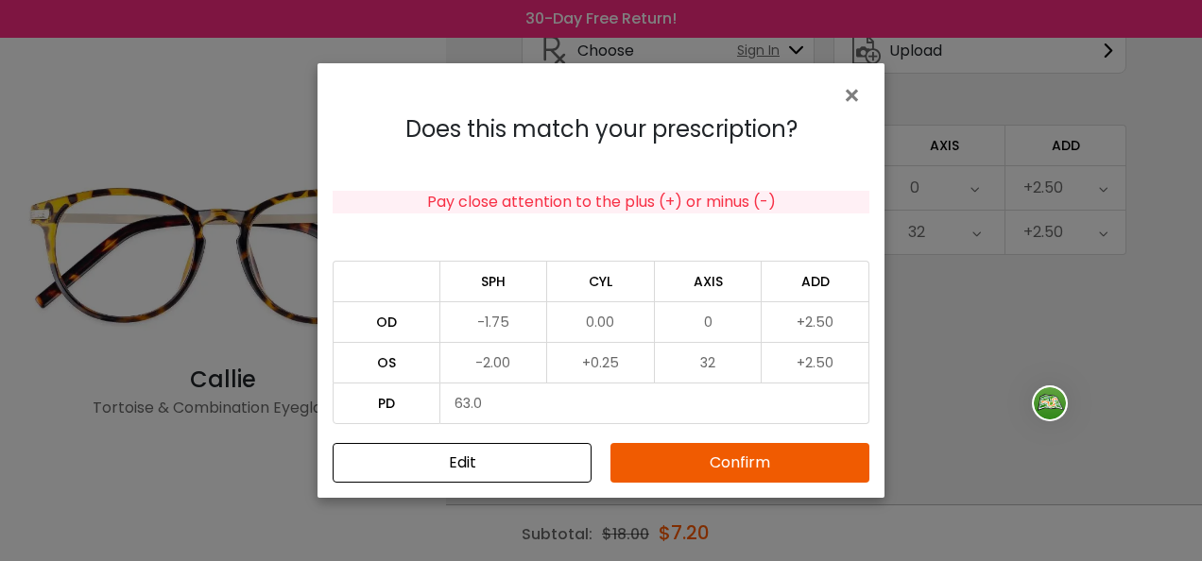 The image size is (1202, 561). Describe the element at coordinates (815, 281) in the screenshot. I see `td: ADD` at that location.